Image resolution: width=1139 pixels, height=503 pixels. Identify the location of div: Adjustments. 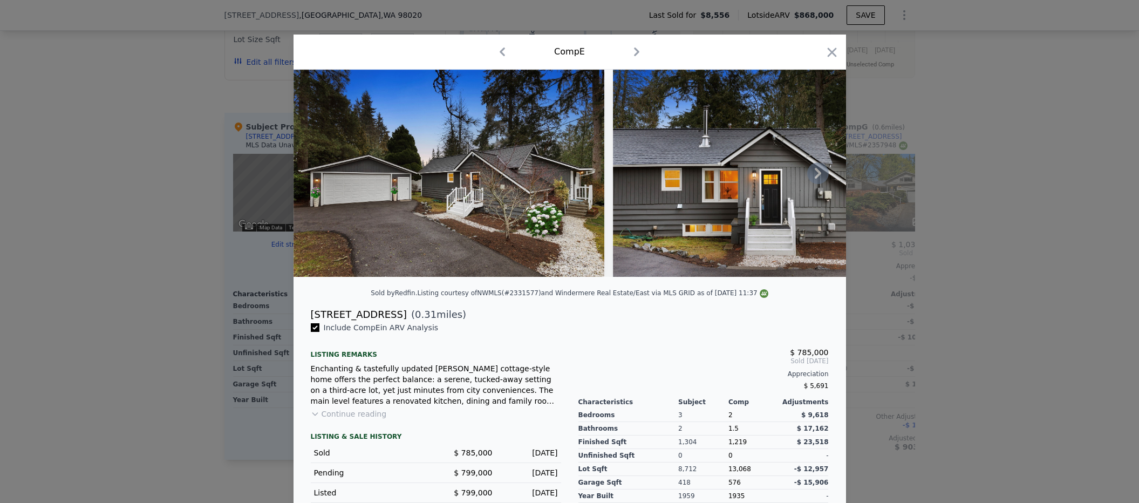
(803, 402).